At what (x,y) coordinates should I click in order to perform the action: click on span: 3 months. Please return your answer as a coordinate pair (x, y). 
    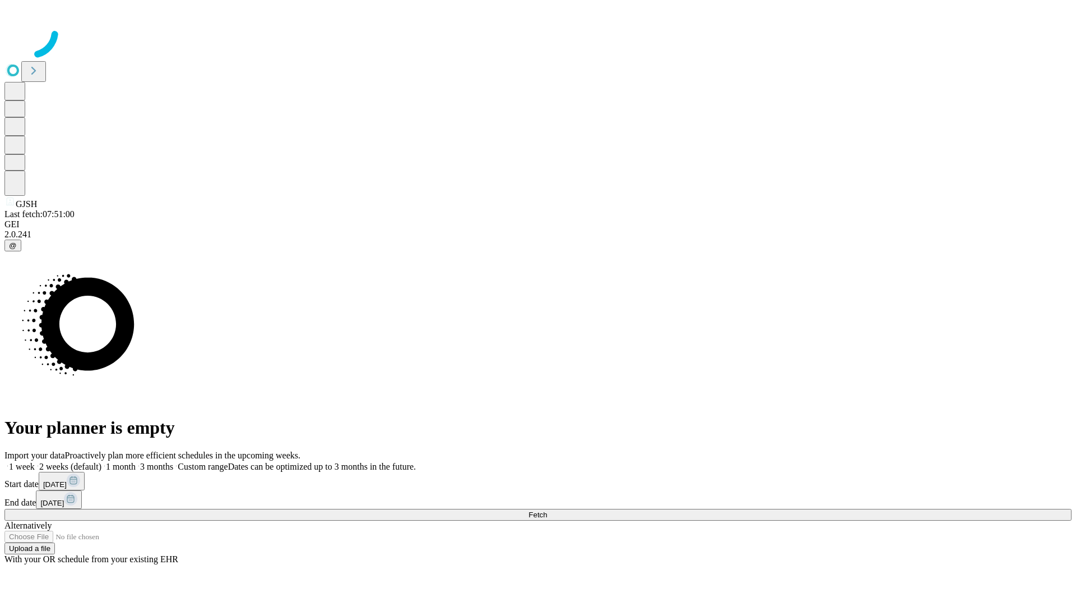
    Looking at the image, I should click on (156, 466).